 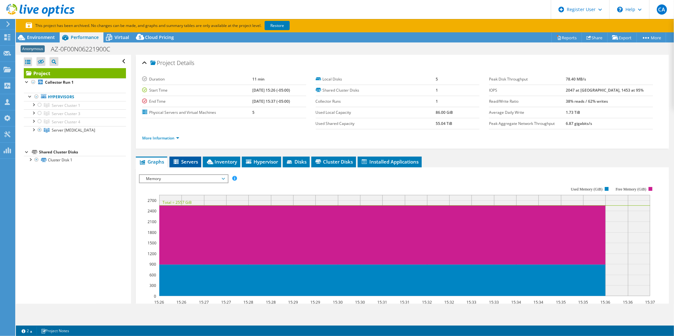 What do you see at coordinates (185, 162) in the screenshot?
I see `span: Servers` at bounding box center [185, 162].